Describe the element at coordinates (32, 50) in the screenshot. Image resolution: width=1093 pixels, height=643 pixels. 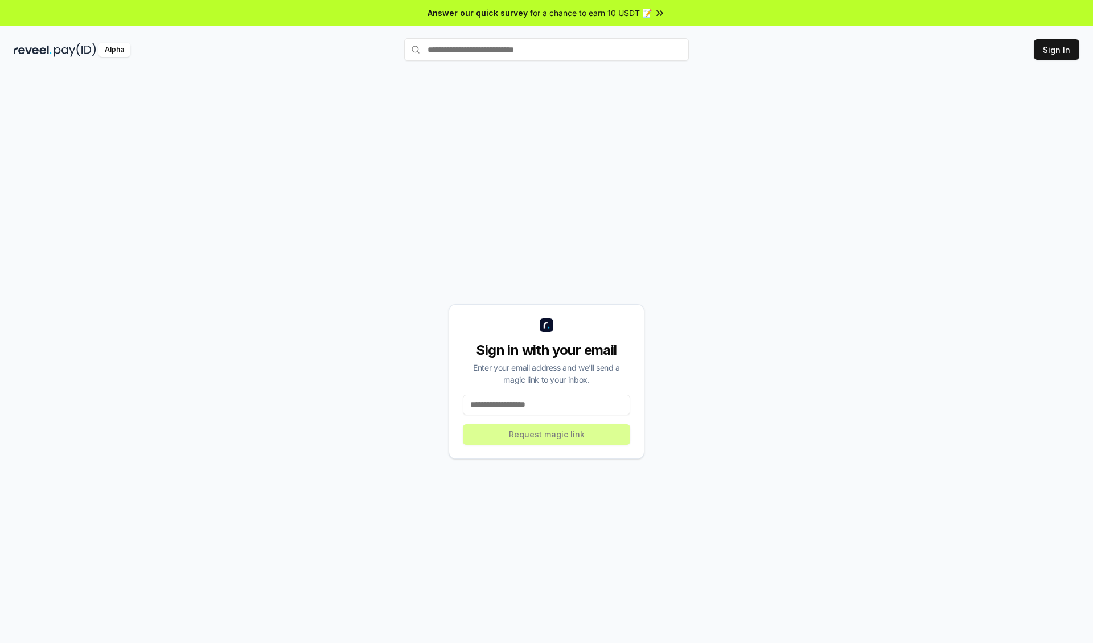
I see `img: reveel_dark` at that location.